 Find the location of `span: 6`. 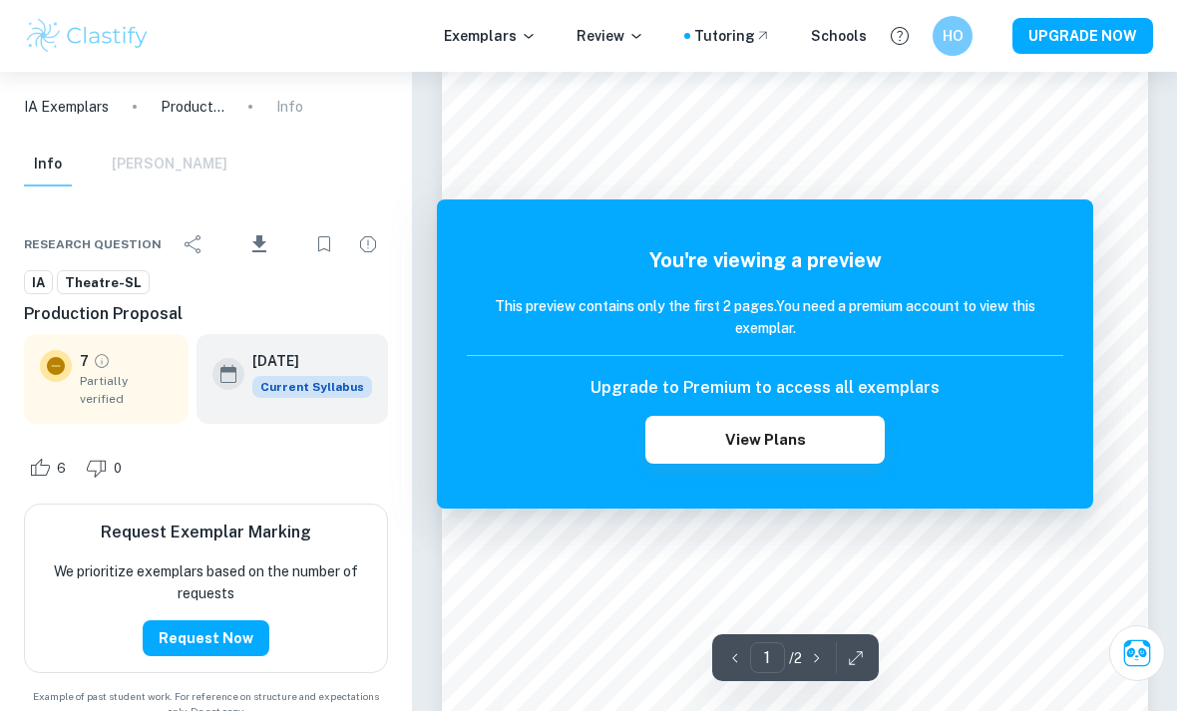

span: 6 is located at coordinates (61, 469).